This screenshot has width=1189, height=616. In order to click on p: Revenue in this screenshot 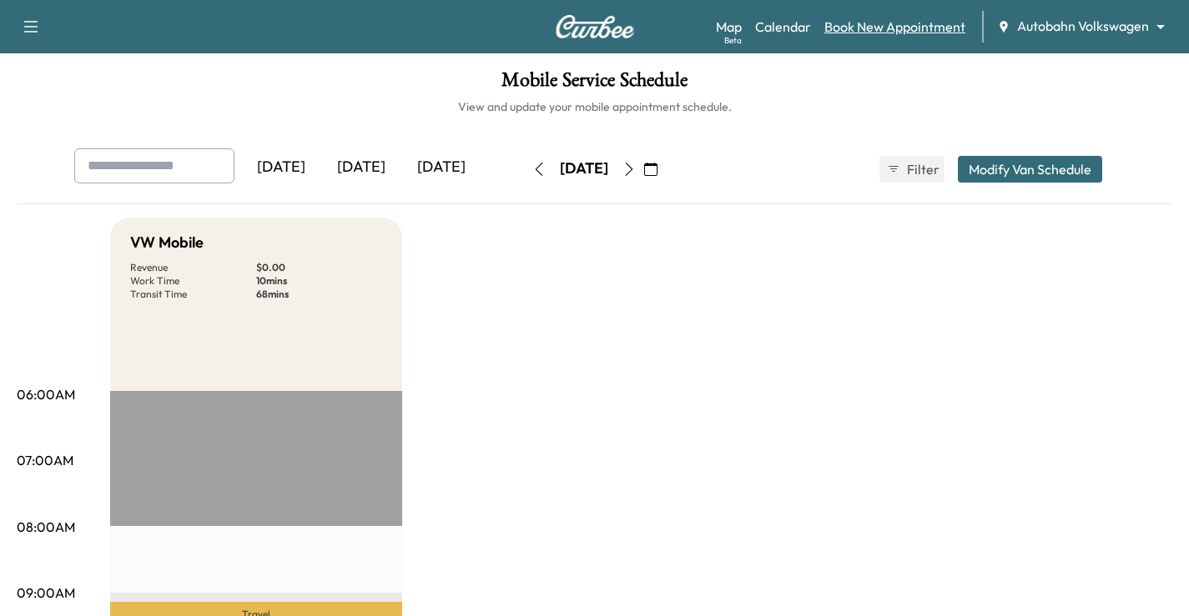, I will do `click(193, 268)`.